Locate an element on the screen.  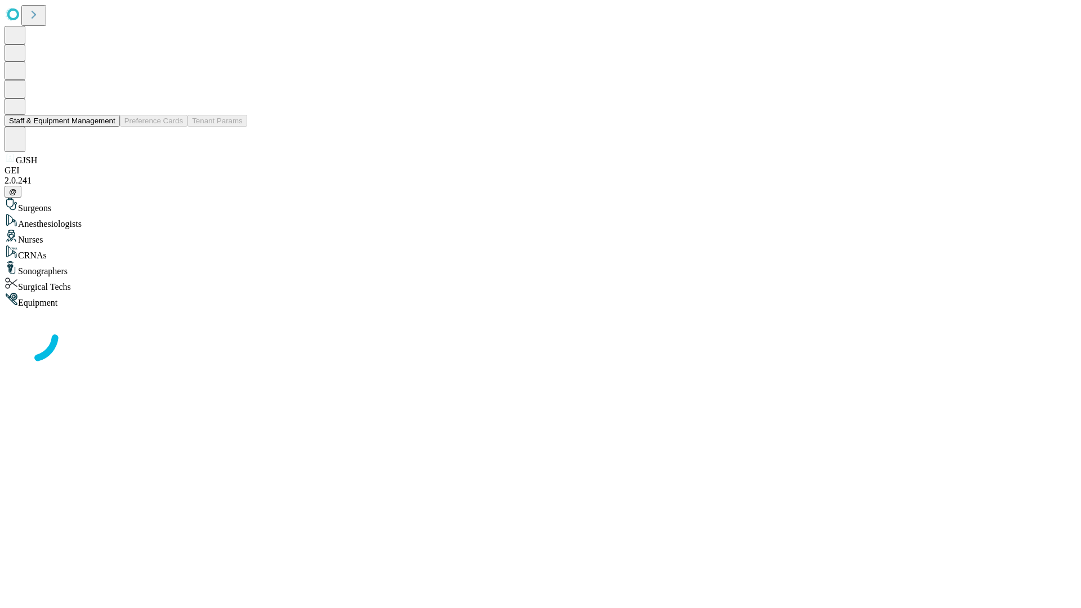
button: Tenant Params is located at coordinates (217, 120).